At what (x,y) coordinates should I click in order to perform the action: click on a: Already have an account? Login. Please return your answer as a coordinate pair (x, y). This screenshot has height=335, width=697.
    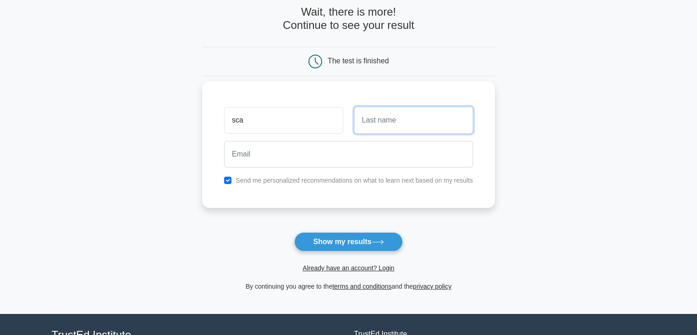
    Looking at the image, I should click on (348, 268).